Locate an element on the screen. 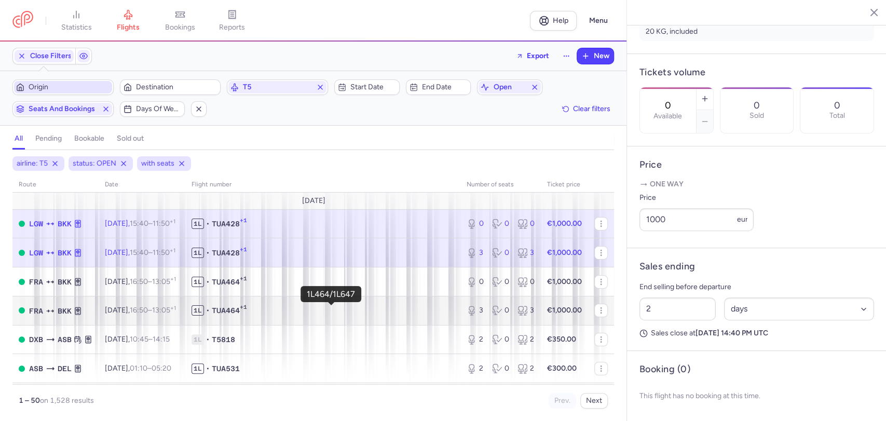  button: Menu is located at coordinates (599, 21).